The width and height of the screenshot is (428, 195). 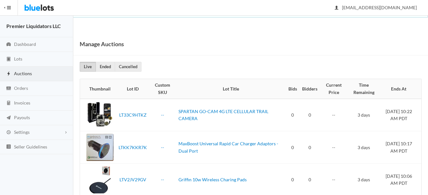 What do you see at coordinates (231, 89) in the screenshot?
I see `th: Lot Title` at bounding box center [231, 89].